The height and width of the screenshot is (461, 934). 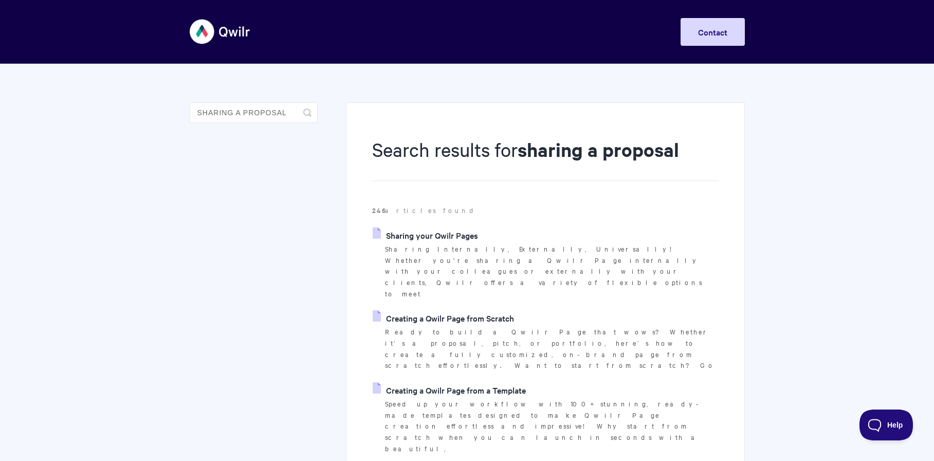 What do you see at coordinates (449, 390) in the screenshot?
I see `a: Creating a Qwilr Page from a Template` at bounding box center [449, 390].